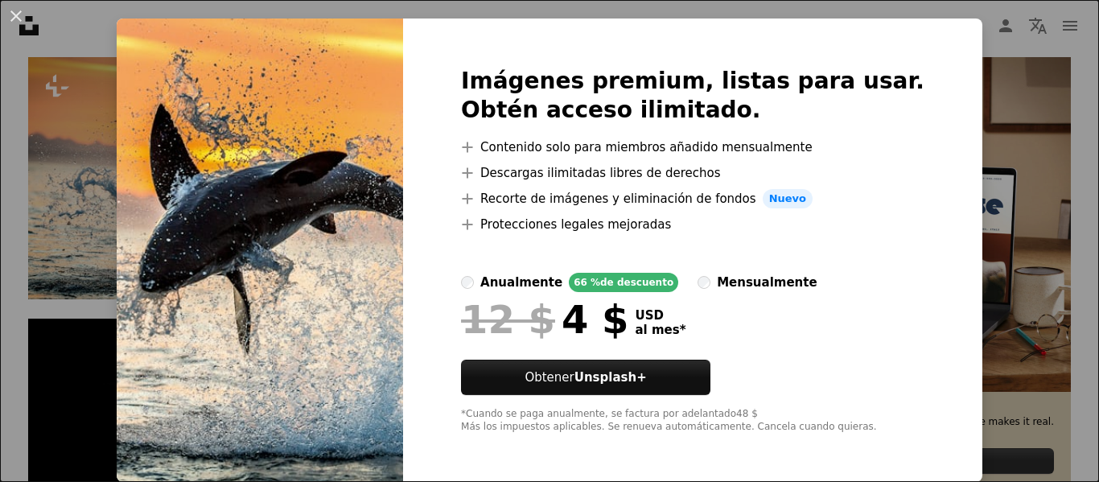 This screenshot has width=1099, height=482. What do you see at coordinates (467, 282) in the screenshot?
I see `input: anualmente66 %de descuento` at bounding box center [467, 282].